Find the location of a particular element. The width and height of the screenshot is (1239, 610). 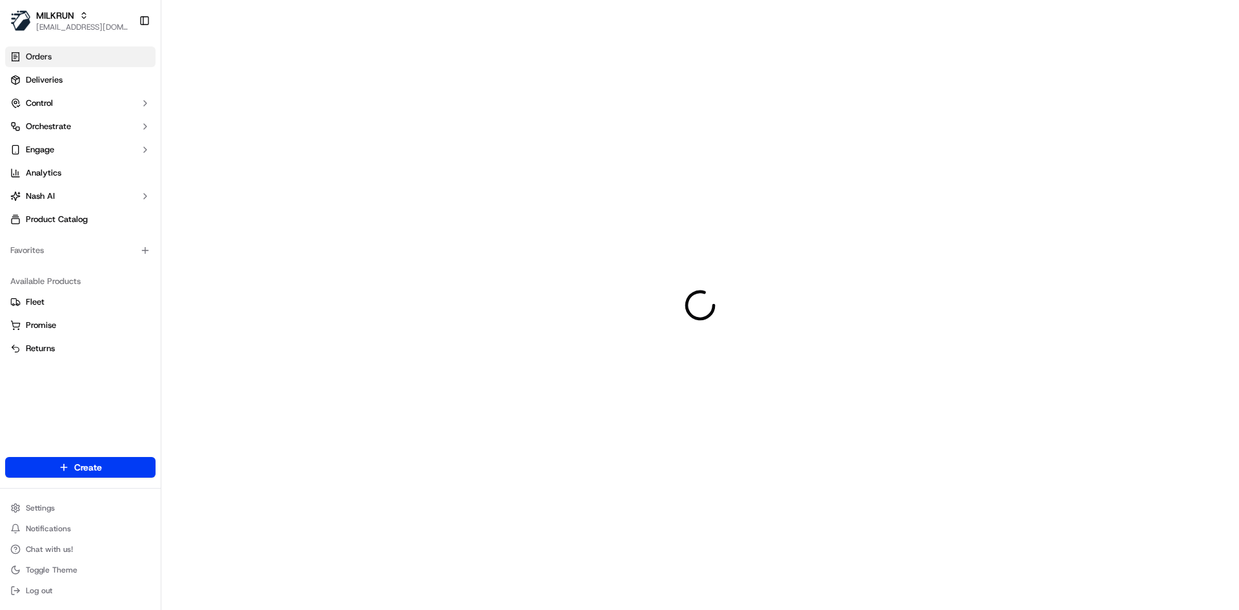

a: Analytics is located at coordinates (80, 173).